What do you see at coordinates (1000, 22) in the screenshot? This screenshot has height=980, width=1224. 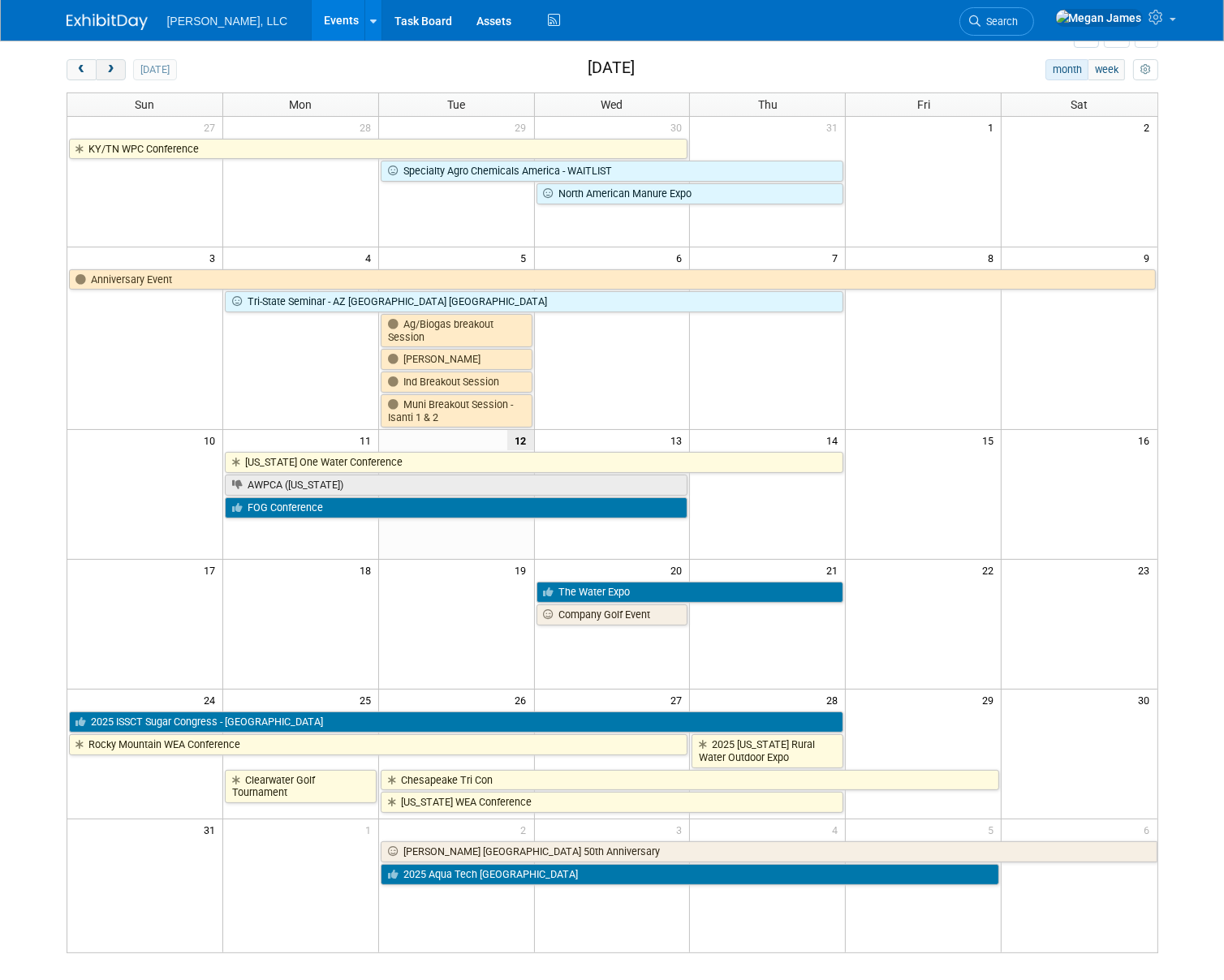 I see `span: Search` at bounding box center [1000, 22].